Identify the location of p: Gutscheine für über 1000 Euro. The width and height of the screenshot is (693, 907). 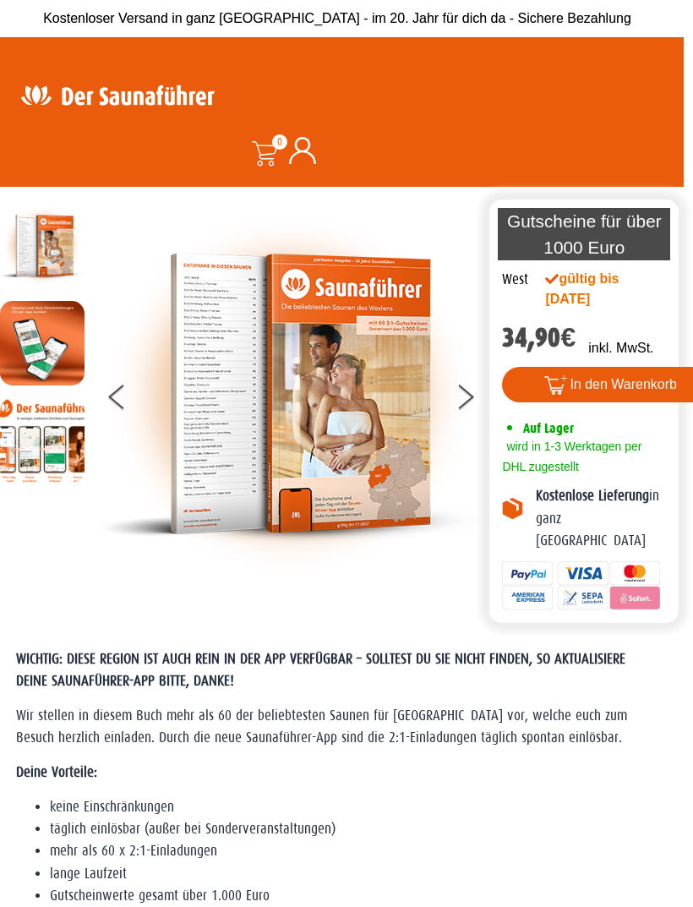
(584, 234).